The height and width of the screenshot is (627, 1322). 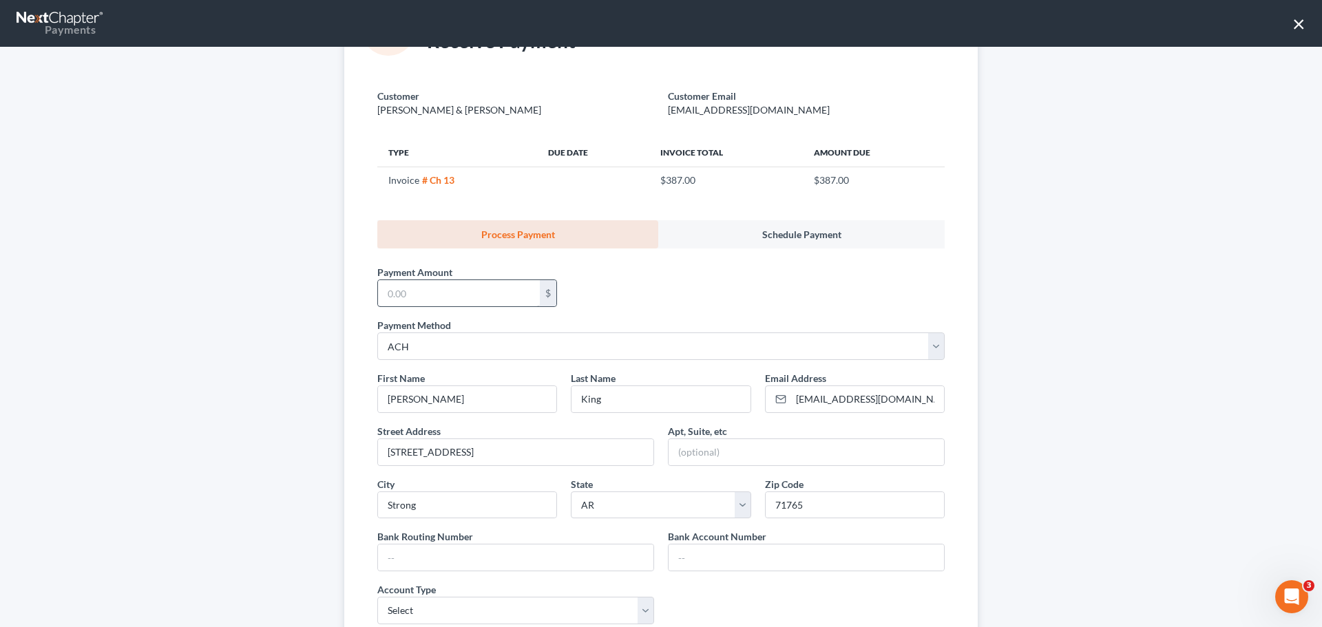 I want to click on span: Payment Method, so click(x=414, y=325).